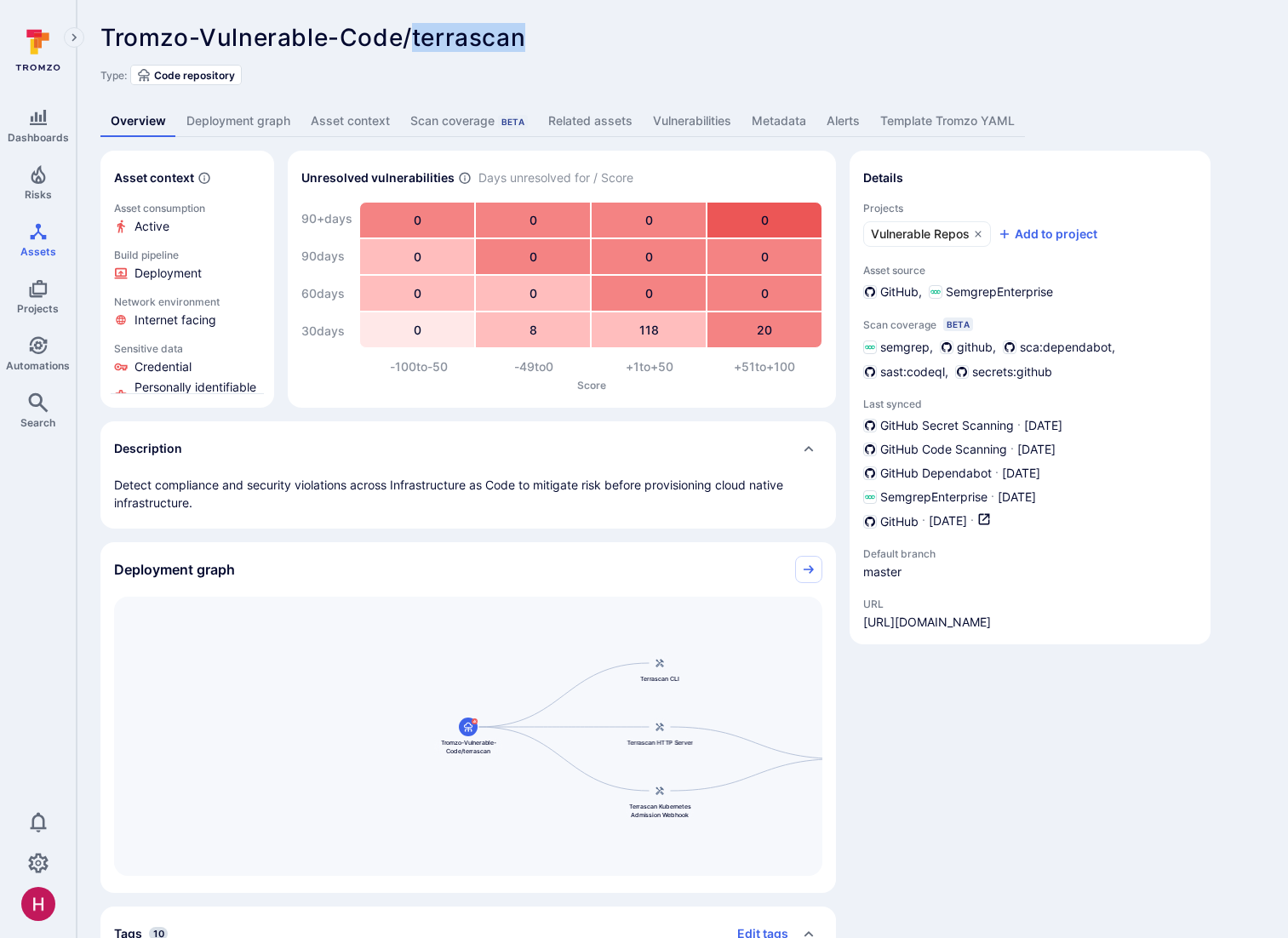 This screenshot has height=938, width=1288. Describe the element at coordinates (1029, 270) in the screenshot. I see `span: Asset source` at that location.